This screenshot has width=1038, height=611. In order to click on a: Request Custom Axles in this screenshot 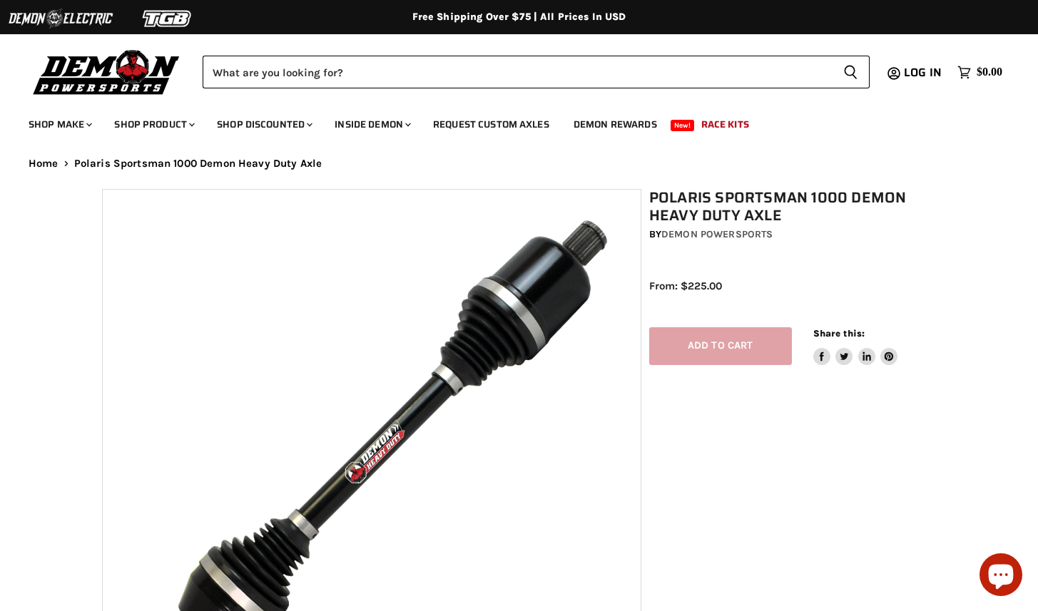, I will do `click(491, 124)`.